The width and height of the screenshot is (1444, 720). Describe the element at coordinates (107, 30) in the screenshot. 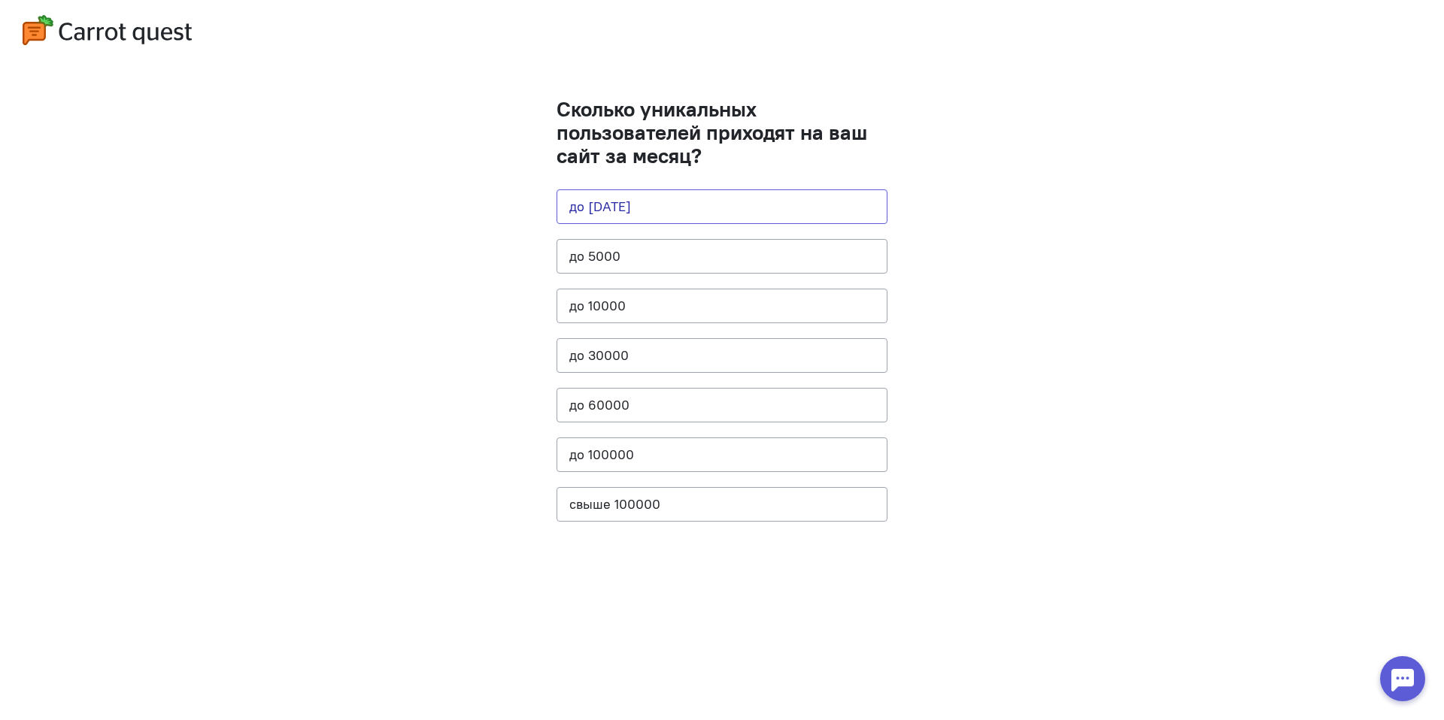

I see `img: logo` at that location.